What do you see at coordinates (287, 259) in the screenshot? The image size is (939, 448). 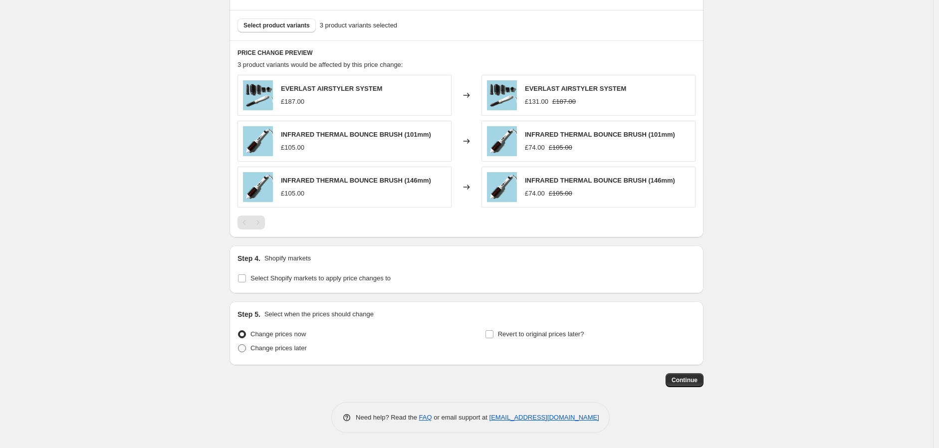 I see `p: Shopify markets` at bounding box center [287, 259].